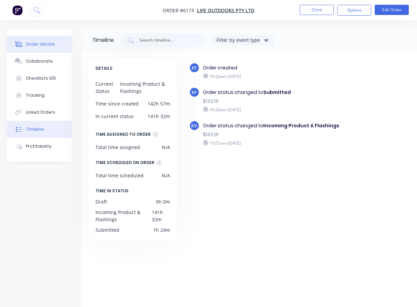 Image resolution: width=417 pixels, height=307 pixels. Describe the element at coordinates (180, 10) in the screenshot. I see `span: Order #6173 -` at that location.